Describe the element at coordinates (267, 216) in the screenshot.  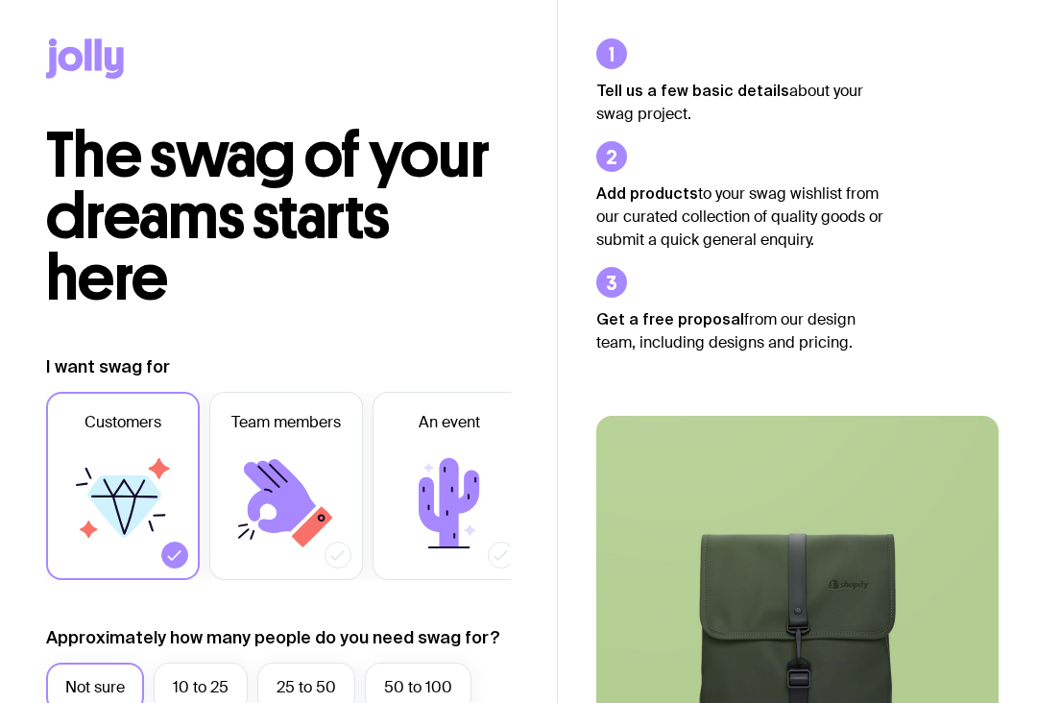
I see `span: The swag of your dreams starts here` at that location.